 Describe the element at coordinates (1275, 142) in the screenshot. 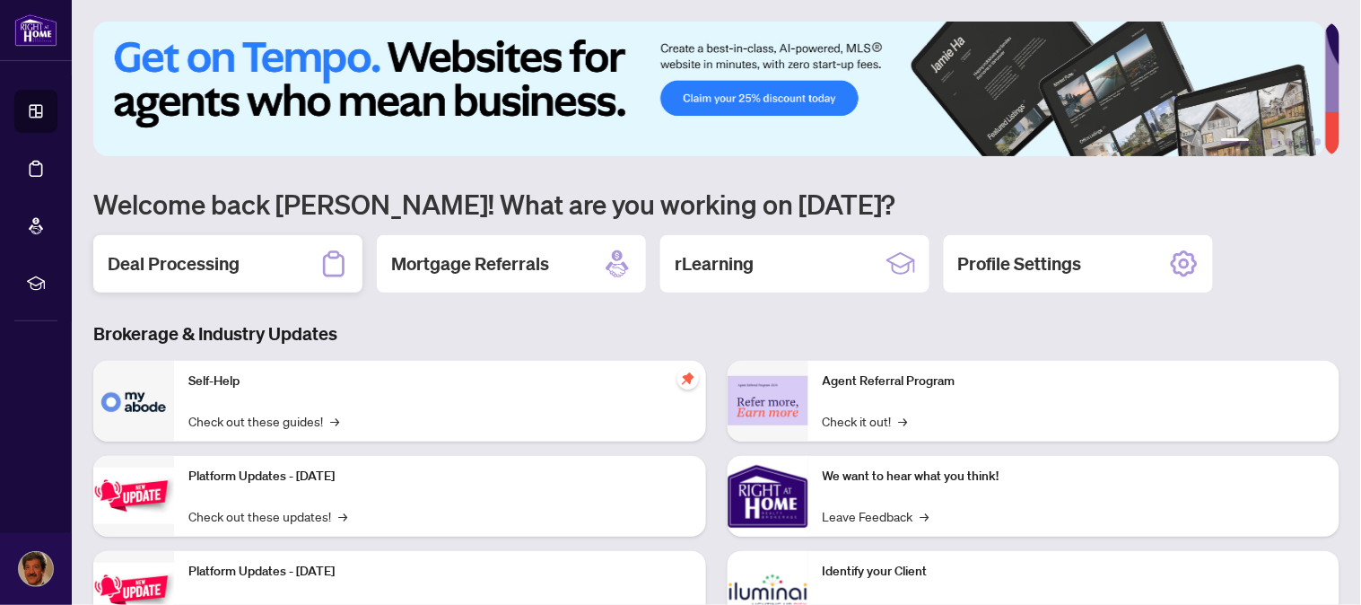

I see `button: 3` at that location.